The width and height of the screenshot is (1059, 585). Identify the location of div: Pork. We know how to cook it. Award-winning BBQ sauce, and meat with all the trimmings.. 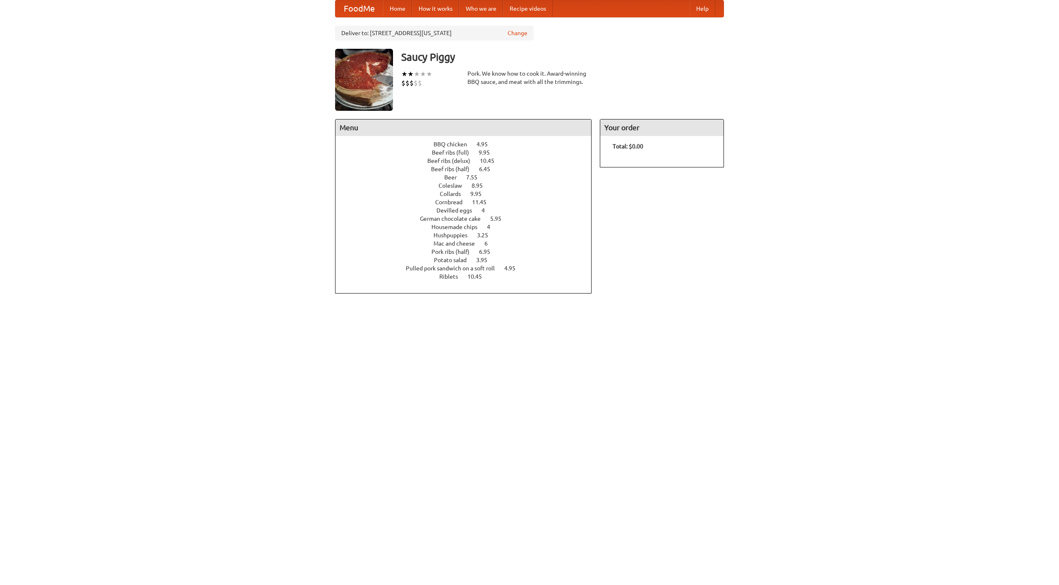
(530, 78).